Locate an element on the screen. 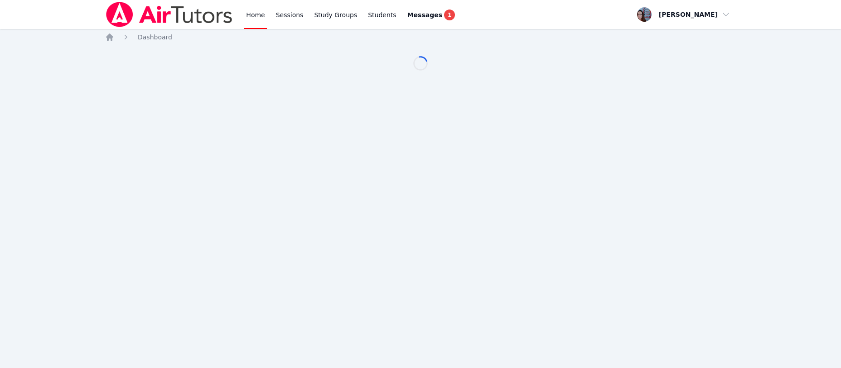 This screenshot has height=368, width=841. span: Dashboard is located at coordinates (155, 37).